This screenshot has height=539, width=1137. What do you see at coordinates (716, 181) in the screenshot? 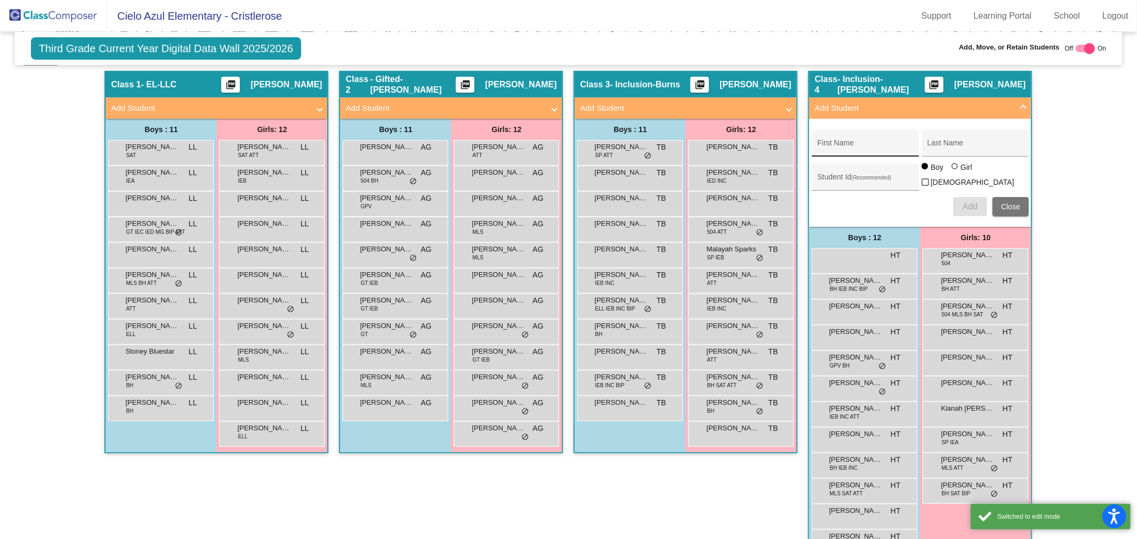
I see `span: IED INC` at bounding box center [716, 181].